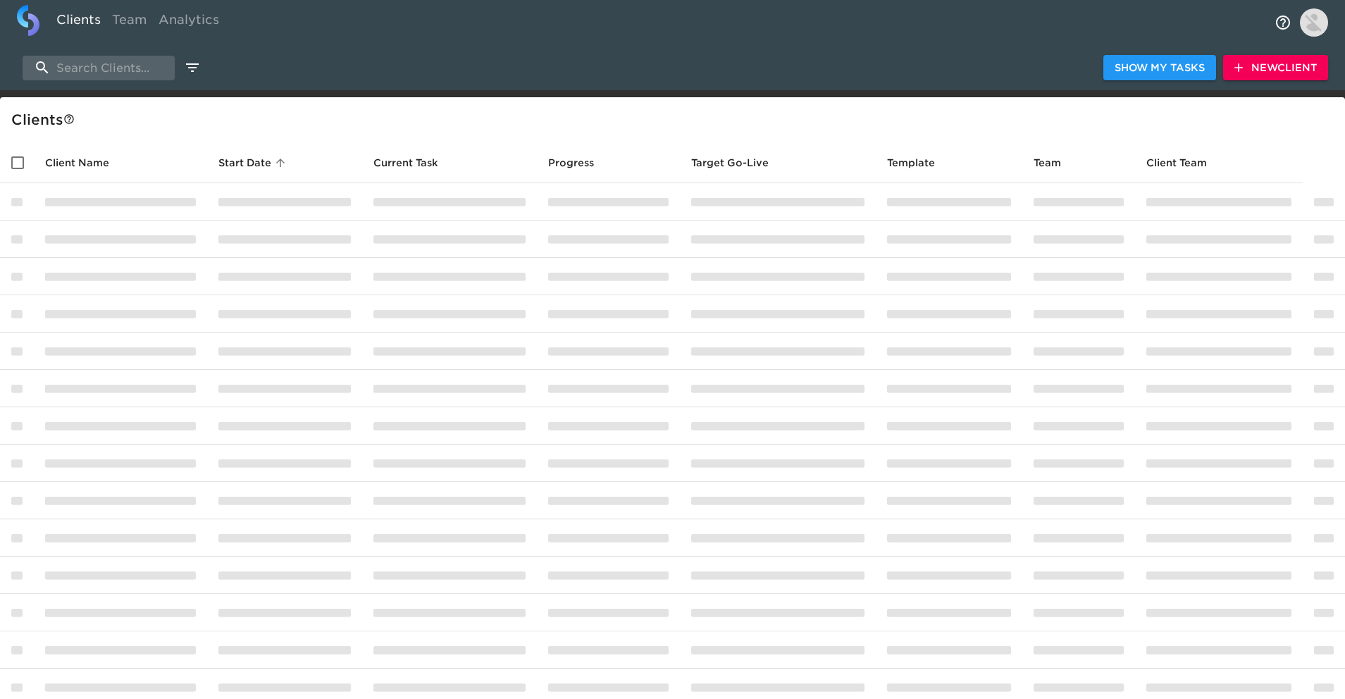  Describe the element at coordinates (675, 120) in the screenshot. I see `div: Client s` at that location.